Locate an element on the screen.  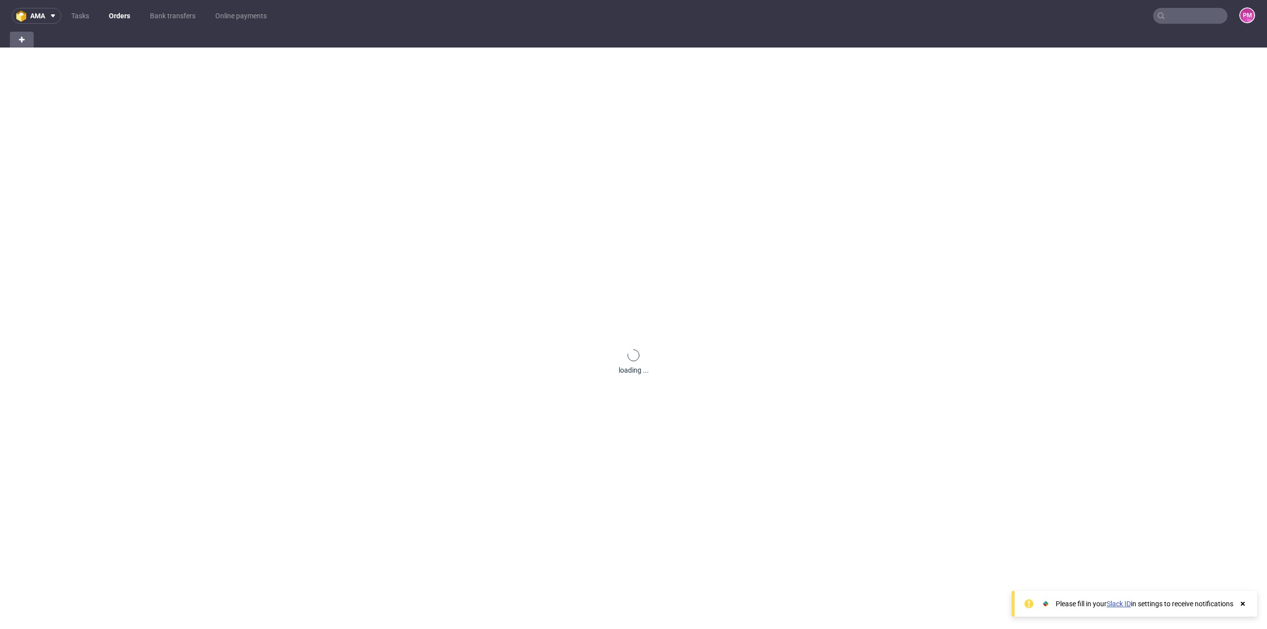
span: ama is located at coordinates (38, 16).